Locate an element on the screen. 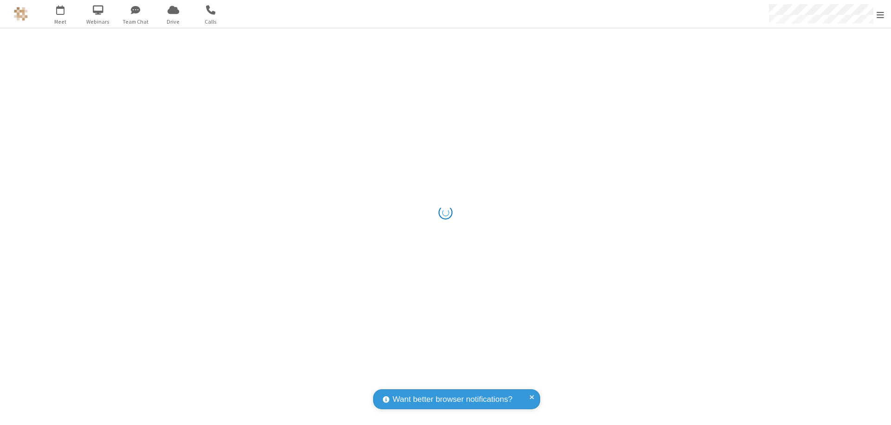 The height and width of the screenshot is (425, 891). span: Calls is located at coordinates (211, 22).